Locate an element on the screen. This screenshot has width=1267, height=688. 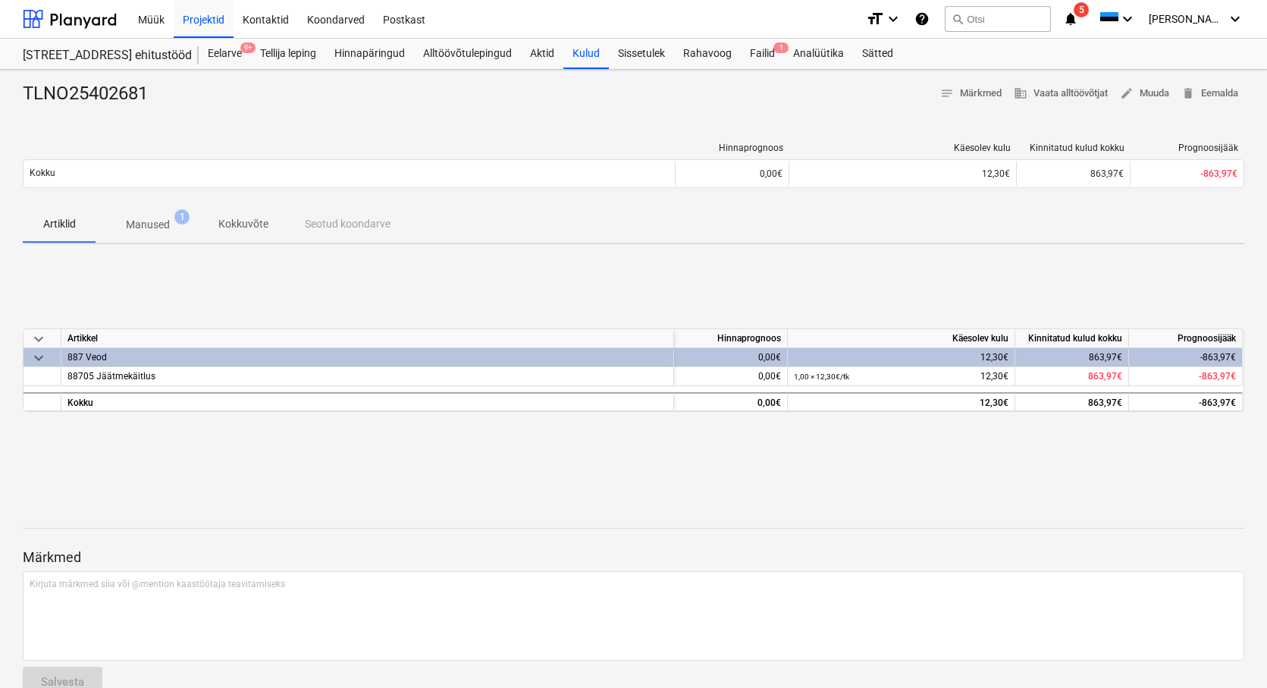
a: Failid1 is located at coordinates (762, 54).